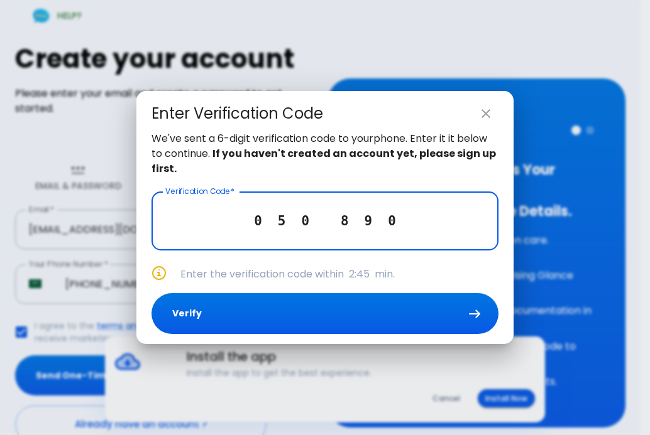 The height and width of the screenshot is (435, 650). What do you see at coordinates (486, 114) in the screenshot?
I see `button: close` at bounding box center [486, 114].